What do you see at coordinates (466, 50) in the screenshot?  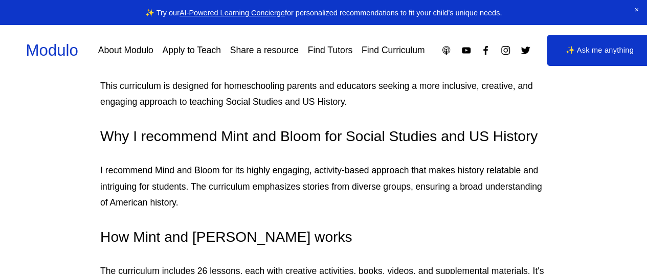 I see `a: YouTube` at bounding box center [466, 50].